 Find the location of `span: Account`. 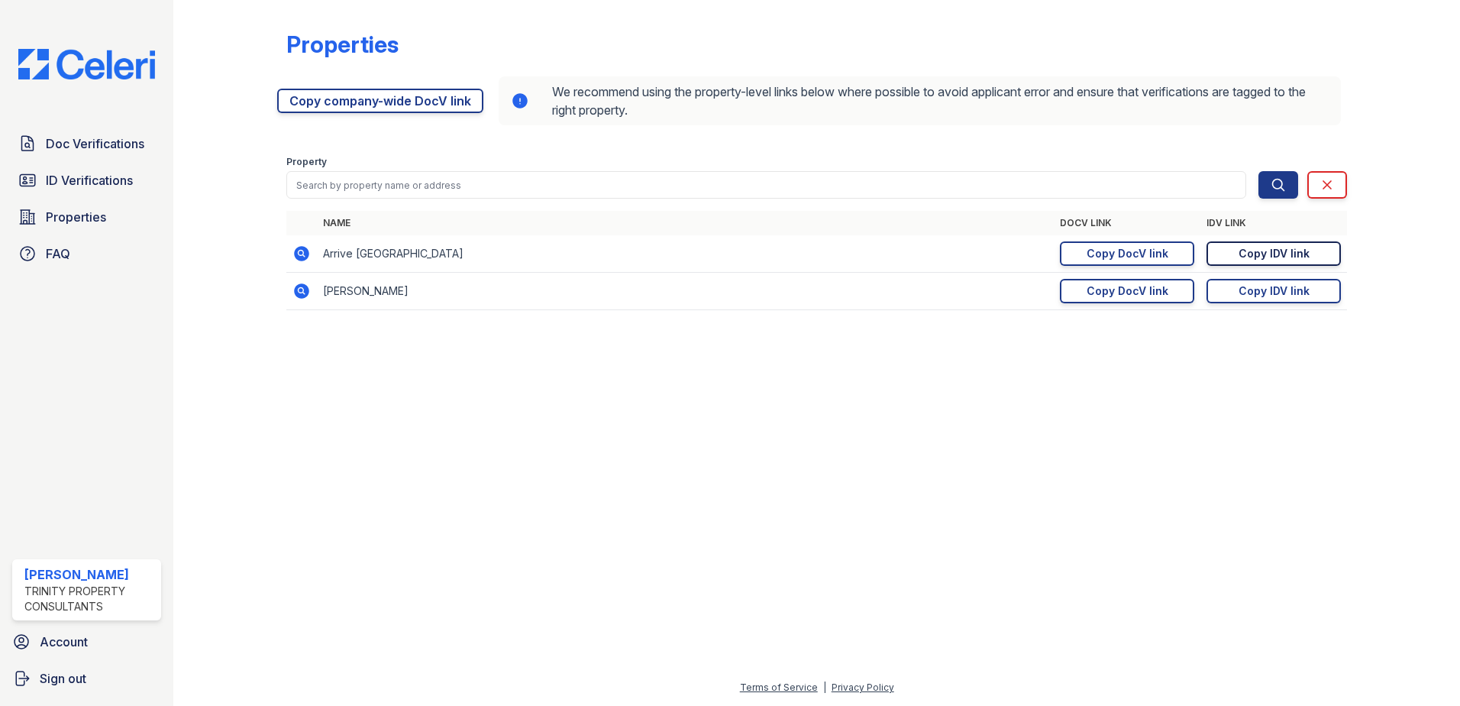

span: Account is located at coordinates (63, 642).